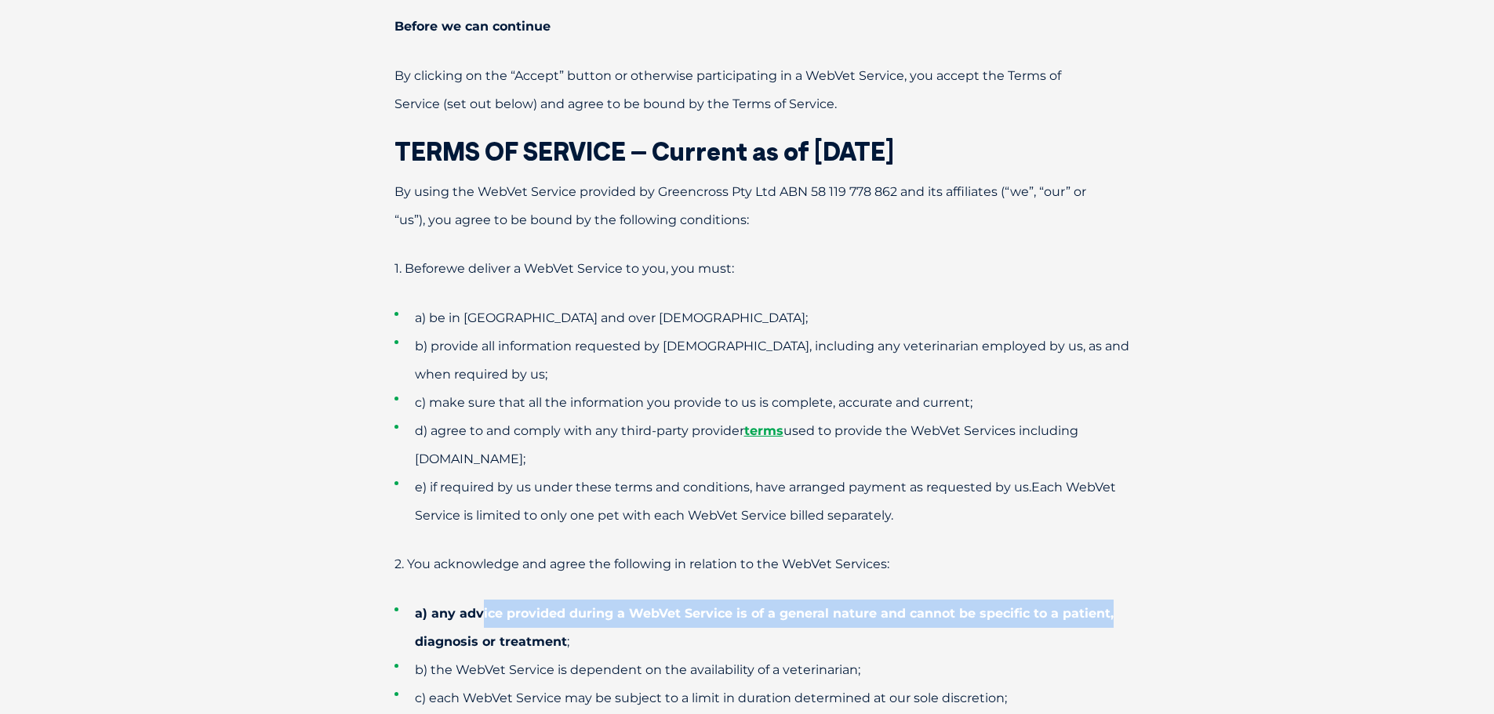  What do you see at coordinates (637, 670) in the screenshot?
I see `span: b) the WebVet Service is dependent on the availability of a veterinarian;` at bounding box center [637, 670].